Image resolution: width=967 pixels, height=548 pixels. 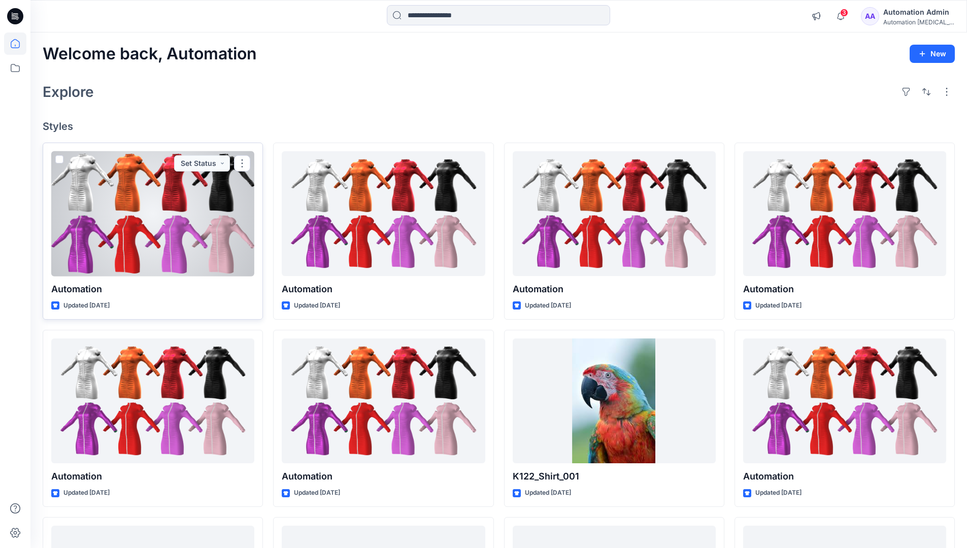 What do you see at coordinates (919, 12) in the screenshot?
I see `div: Automation Admin` at bounding box center [919, 12].